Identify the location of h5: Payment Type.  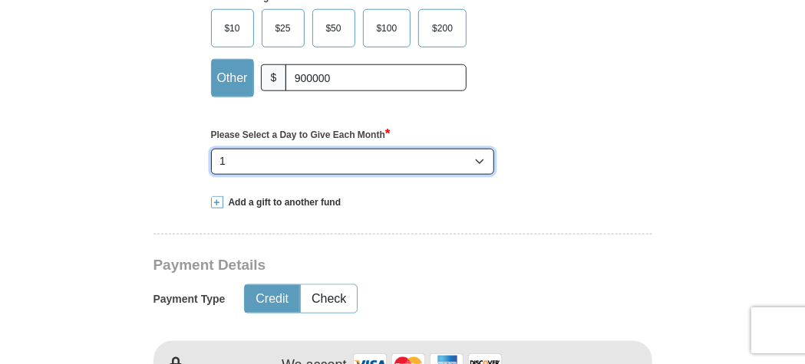
(189, 299).